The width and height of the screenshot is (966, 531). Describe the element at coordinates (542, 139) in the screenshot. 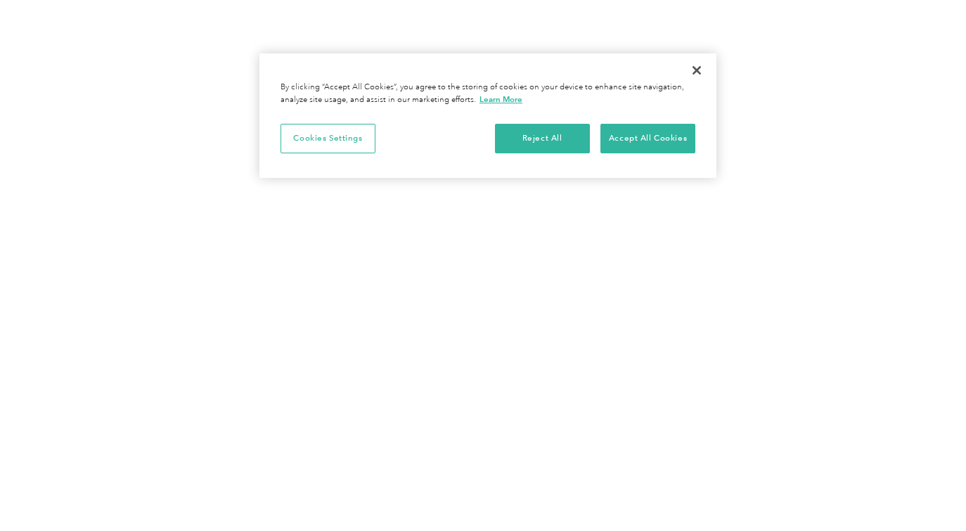

I see `button: Reject All` at that location.